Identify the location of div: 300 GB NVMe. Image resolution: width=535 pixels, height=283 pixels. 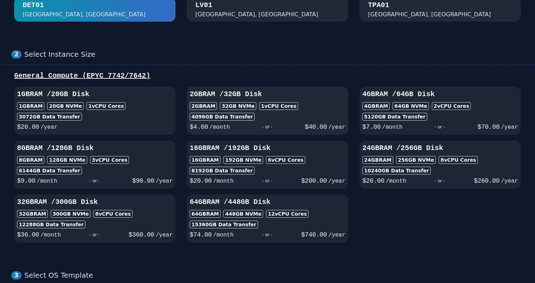
(71, 214).